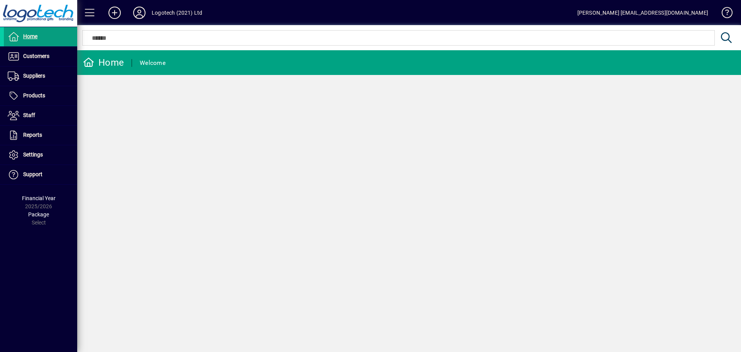 The width and height of the screenshot is (741, 352). Describe the element at coordinates (41, 96) in the screenshot. I see `a: Products` at that location.